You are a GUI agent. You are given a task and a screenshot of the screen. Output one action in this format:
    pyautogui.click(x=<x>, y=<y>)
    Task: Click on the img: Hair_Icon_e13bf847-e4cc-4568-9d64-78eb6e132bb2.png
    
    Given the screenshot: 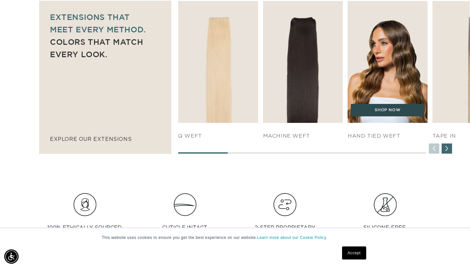 What is the action you would take?
    pyautogui.click(x=285, y=204)
    